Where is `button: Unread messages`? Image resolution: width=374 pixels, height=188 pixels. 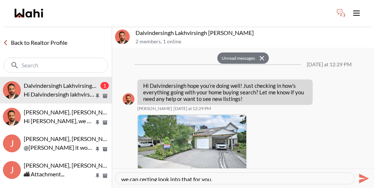 button: Unread messages is located at coordinates (237, 58).